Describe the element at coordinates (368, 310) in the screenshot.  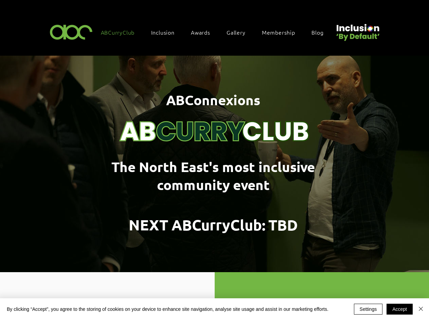
I see `button: Settings` at that location.